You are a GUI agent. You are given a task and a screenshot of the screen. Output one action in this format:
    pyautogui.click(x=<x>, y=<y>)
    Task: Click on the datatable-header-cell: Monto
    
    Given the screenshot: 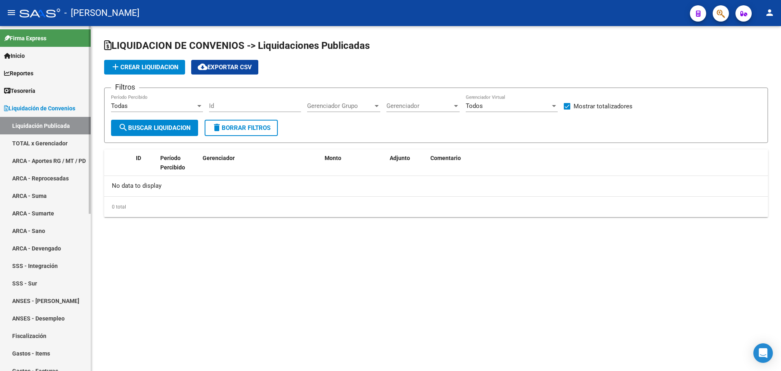 What is the action you would take?
    pyautogui.click(x=354, y=167)
    